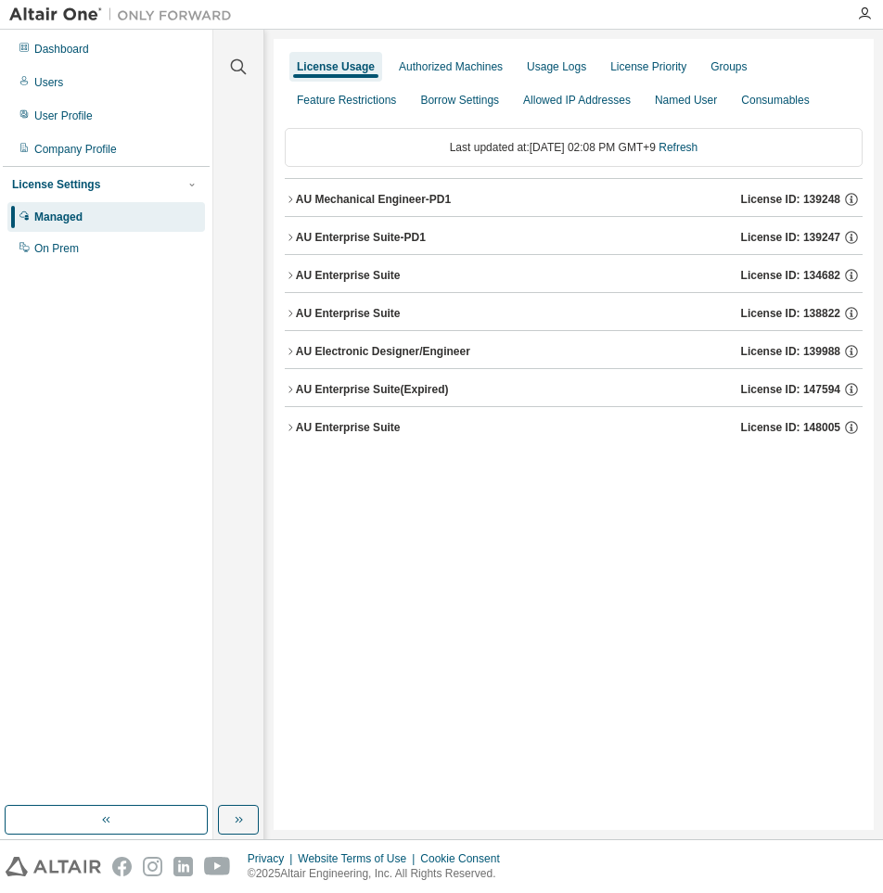  What do you see at coordinates (573, 389) in the screenshot?
I see `button: AU Enterprise Suite(Expired)License ID: 147594` at bounding box center [573, 389].